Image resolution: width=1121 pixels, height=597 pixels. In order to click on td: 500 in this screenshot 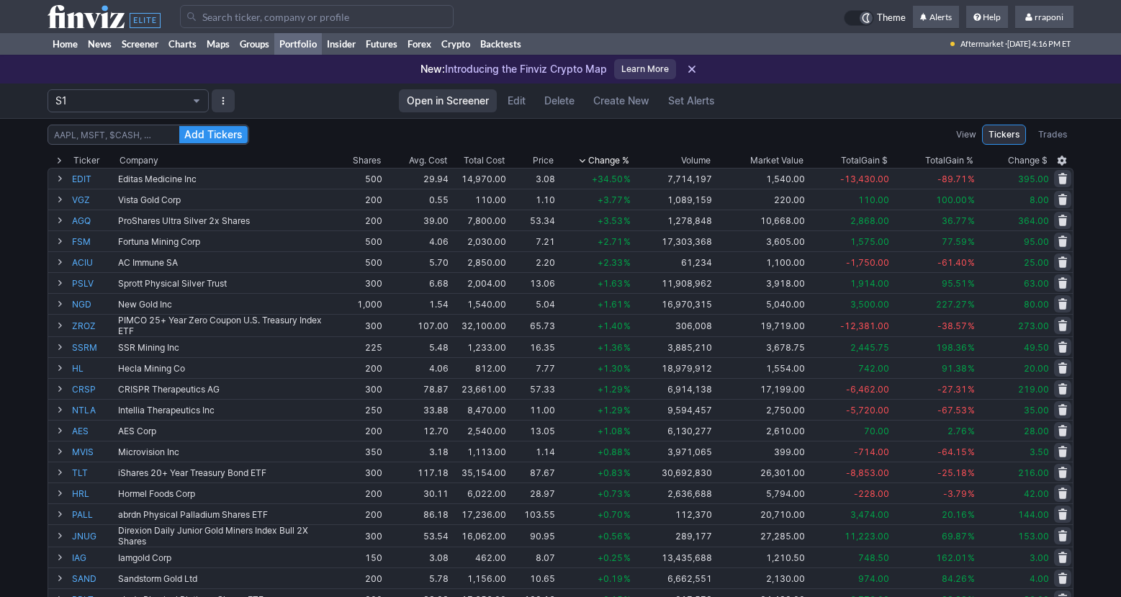, I will do `click(358, 178)`.